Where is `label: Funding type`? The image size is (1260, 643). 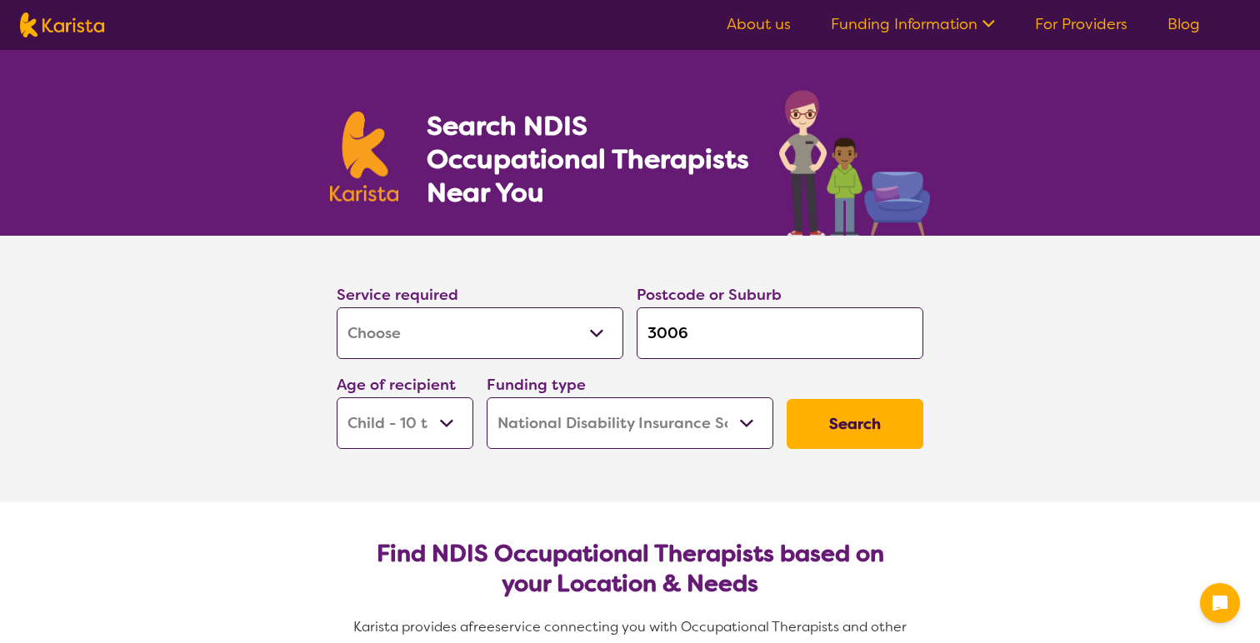
label: Funding type is located at coordinates (536, 385).